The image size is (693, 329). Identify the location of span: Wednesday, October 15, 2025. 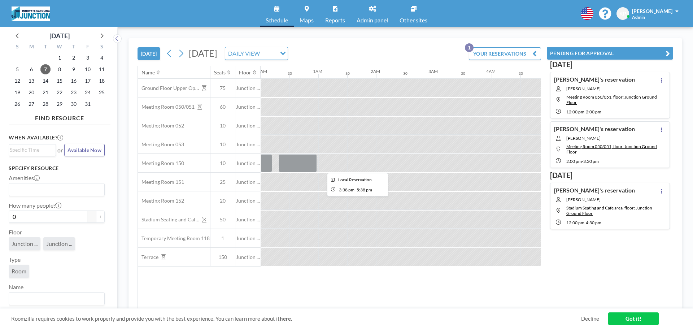
(60, 81).